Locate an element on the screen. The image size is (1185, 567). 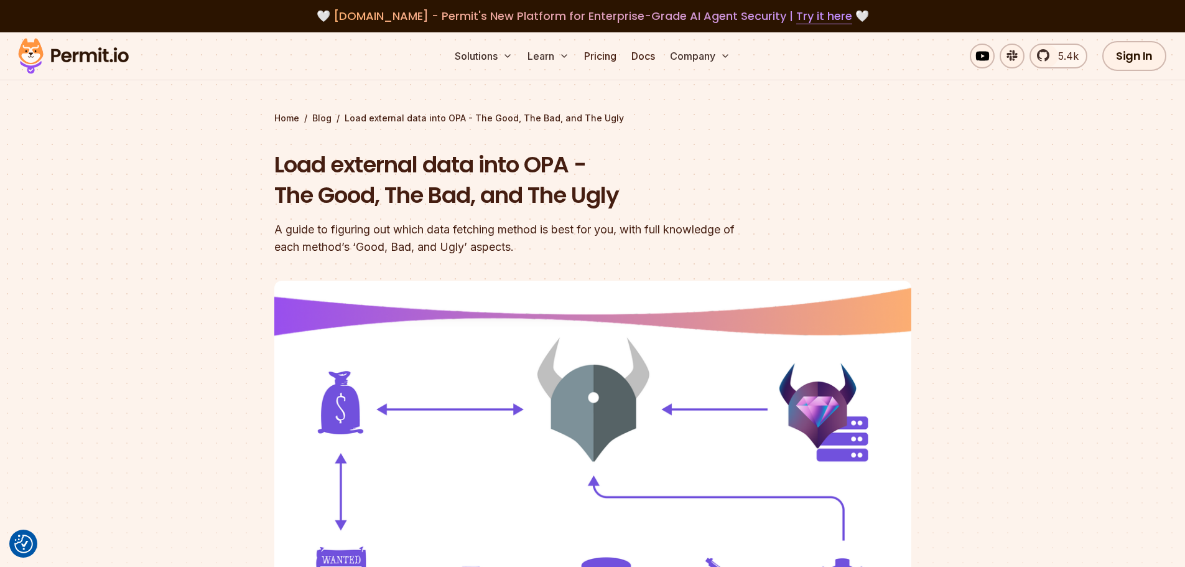
a: Pricing is located at coordinates (600, 56).